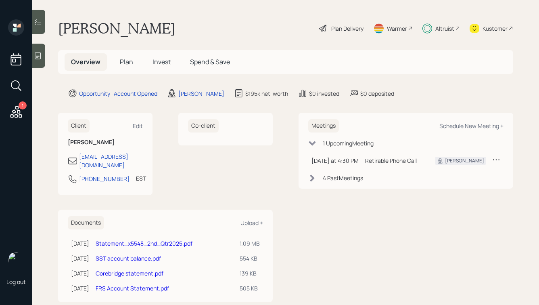 This screenshot has width=539, height=305. I want to click on a: Corebridge statement.pdf, so click(130, 273).